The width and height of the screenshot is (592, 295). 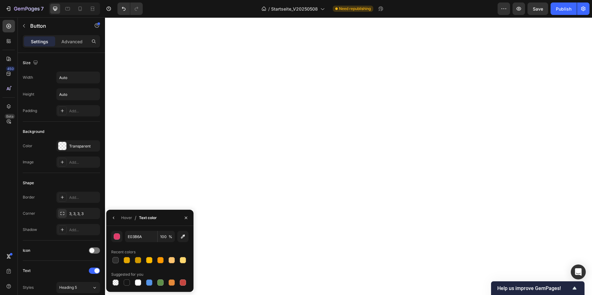 What do you see at coordinates (537, 9) in the screenshot?
I see `button: Save` at bounding box center [537, 9].